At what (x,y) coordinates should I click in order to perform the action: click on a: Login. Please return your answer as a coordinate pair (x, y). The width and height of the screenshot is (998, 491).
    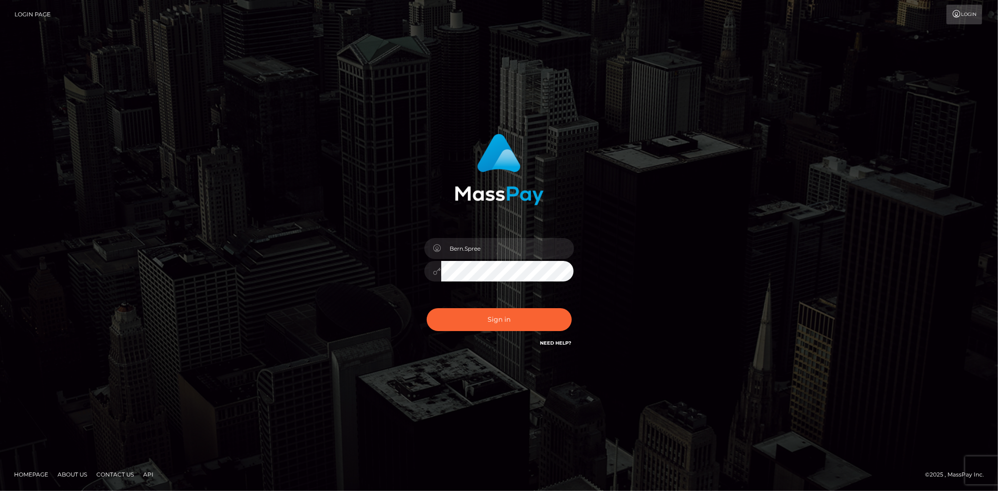
    Looking at the image, I should click on (964, 14).